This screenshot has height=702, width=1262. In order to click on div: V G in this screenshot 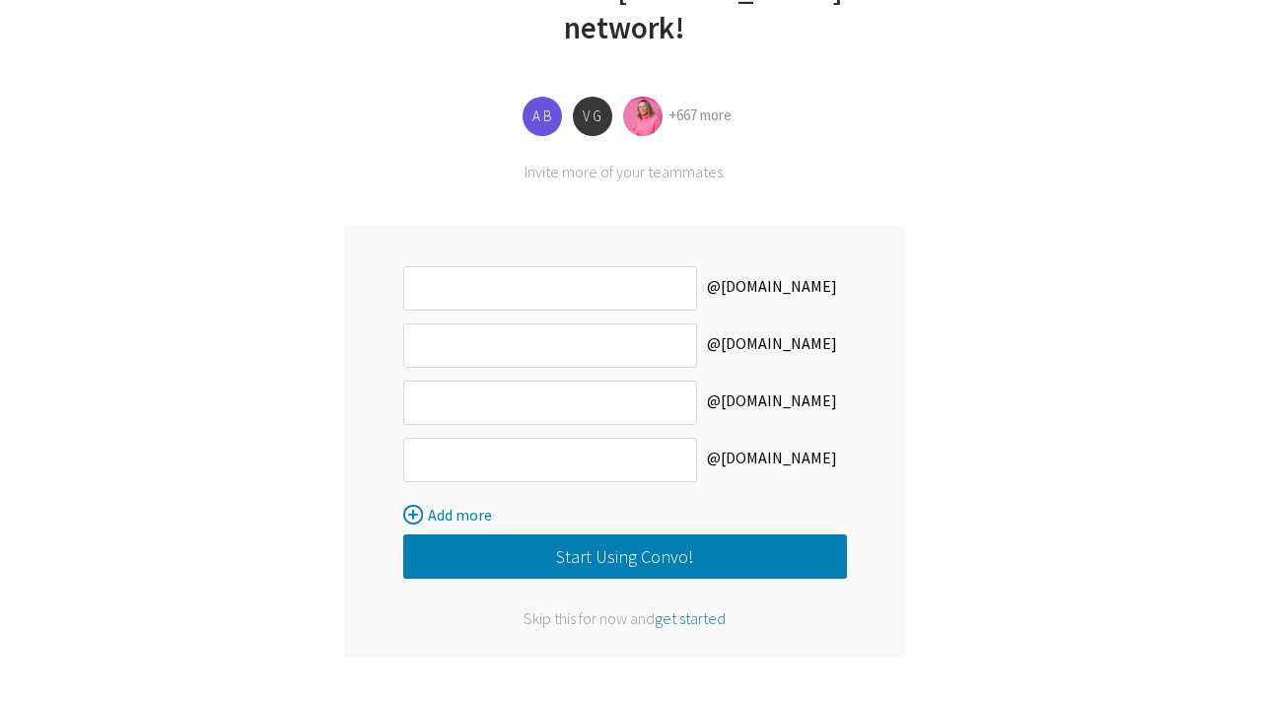, I will do `click(593, 116)`.